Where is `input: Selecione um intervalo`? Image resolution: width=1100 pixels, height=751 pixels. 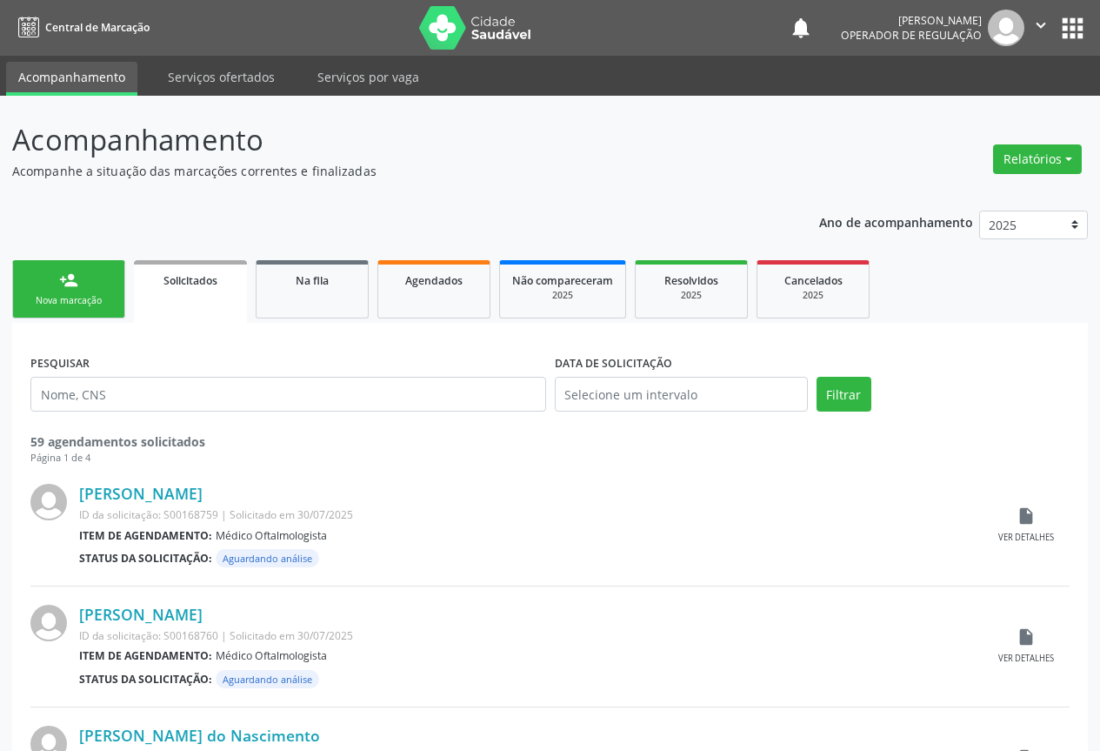
input: Selecione um intervalo is located at coordinates (681, 394).